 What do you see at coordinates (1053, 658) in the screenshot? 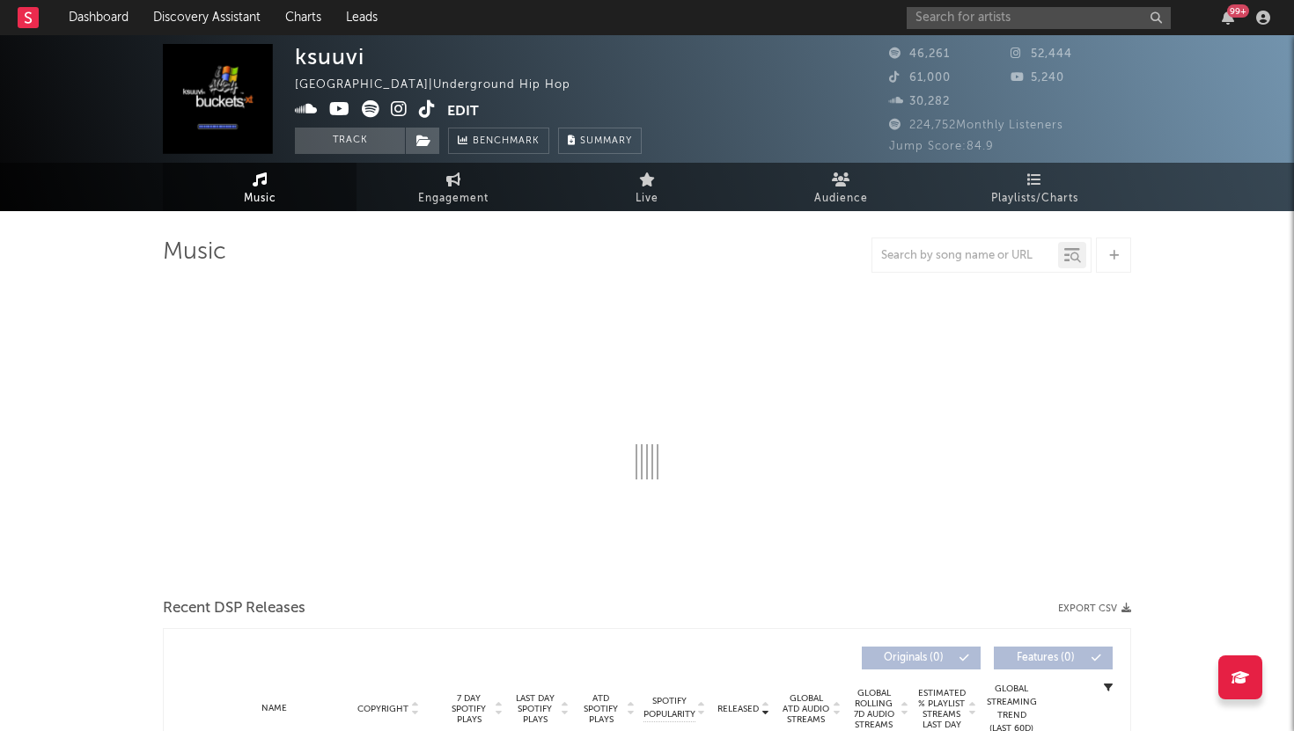
I see `button: Features(0)` at bounding box center [1053, 658].